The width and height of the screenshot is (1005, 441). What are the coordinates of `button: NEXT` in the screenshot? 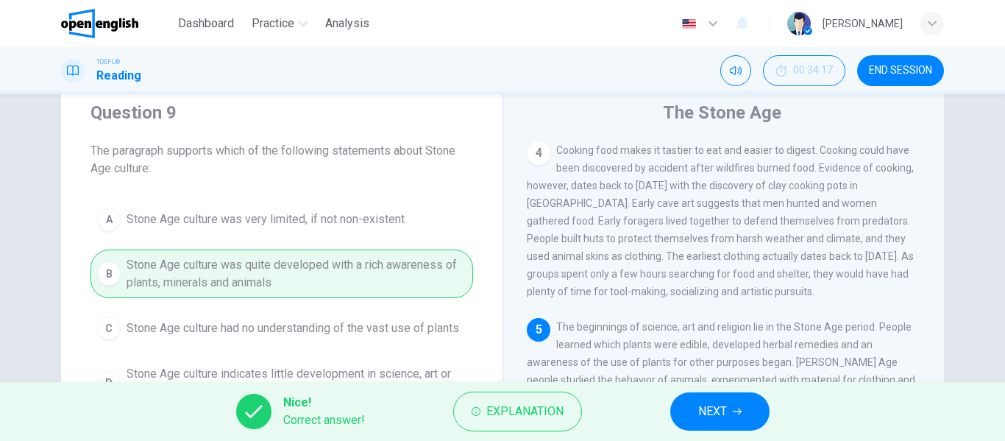 It's located at (720, 411).